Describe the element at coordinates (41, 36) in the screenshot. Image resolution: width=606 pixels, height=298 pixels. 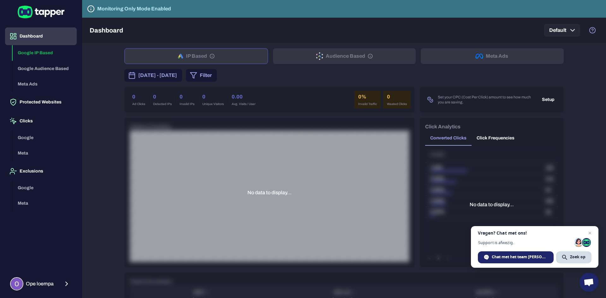
I see `button: Dashboard` at that location.